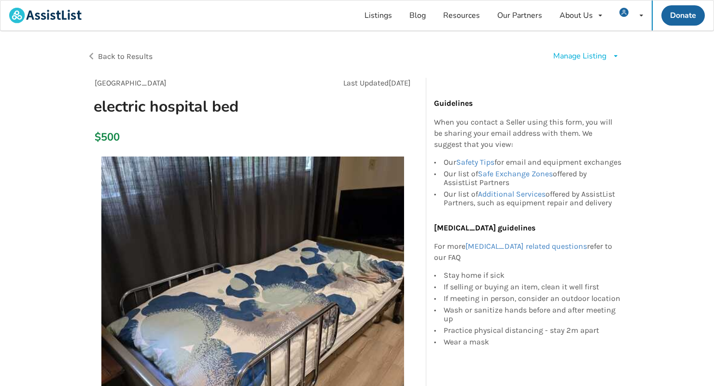 The image size is (714, 386). I want to click on a: Additional Services, so click(512, 194).